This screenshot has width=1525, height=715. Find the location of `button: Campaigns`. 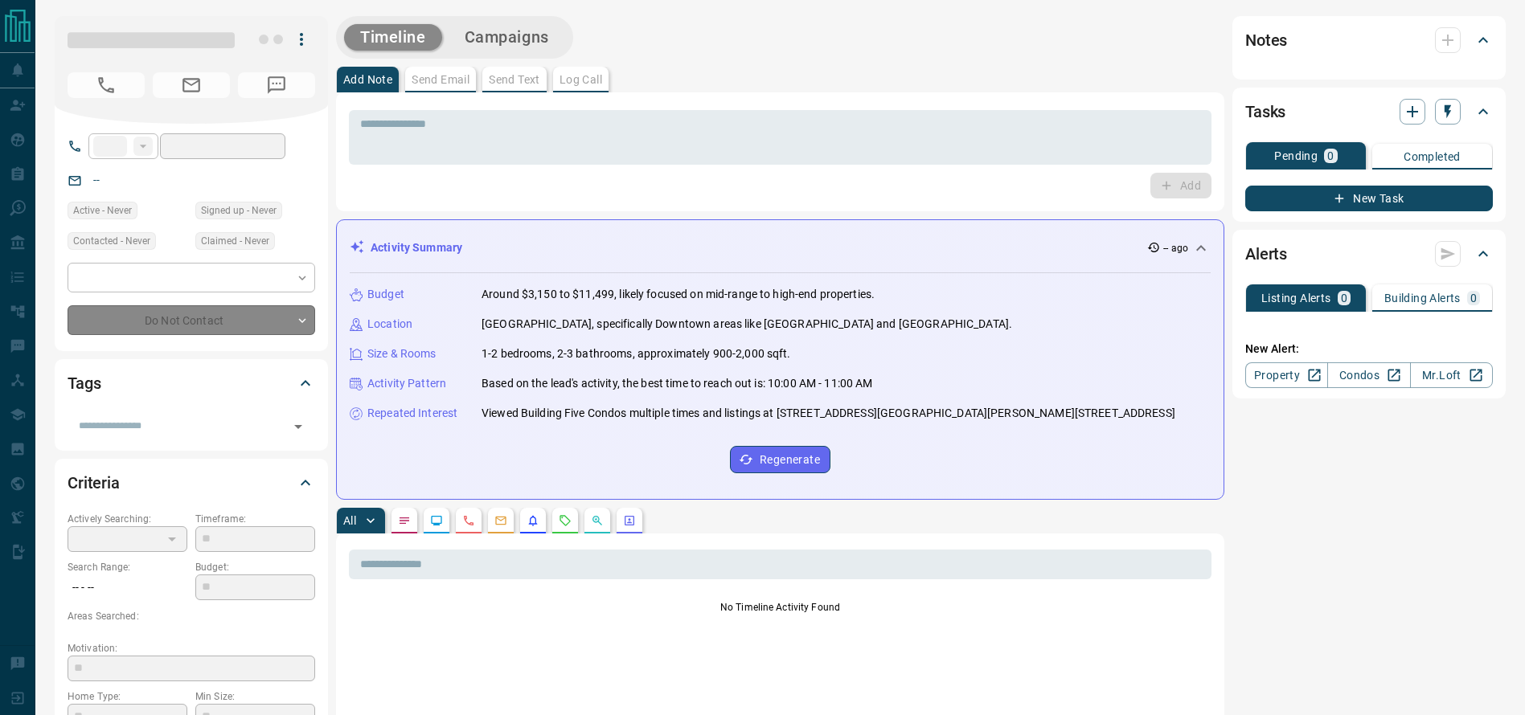

button: Campaigns is located at coordinates (506, 37).